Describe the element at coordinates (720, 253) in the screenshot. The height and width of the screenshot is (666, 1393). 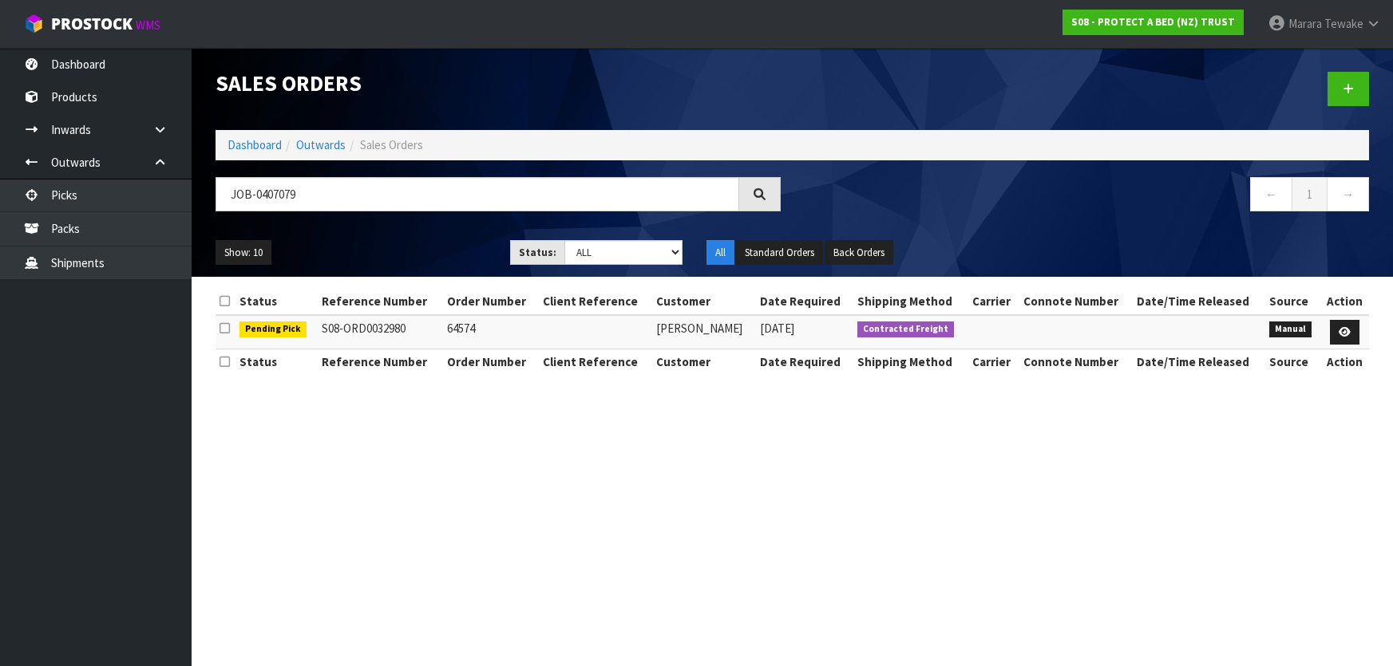
I see `button: All` at that location.